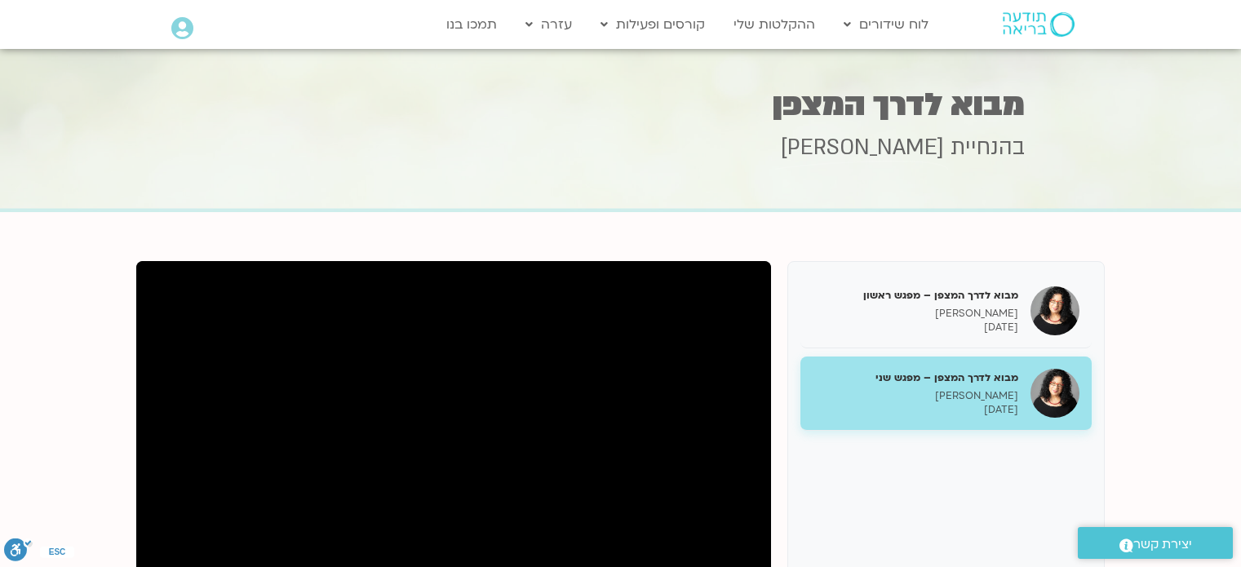 This screenshot has width=1241, height=567. Describe the element at coordinates (1162, 544) in the screenshot. I see `span: יצירת קשר` at that location.